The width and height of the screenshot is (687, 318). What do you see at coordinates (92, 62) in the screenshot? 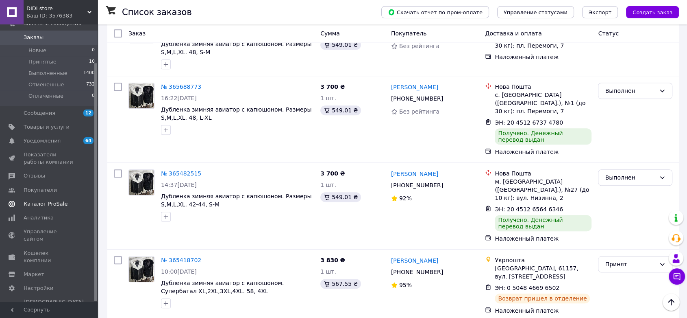
I see `span: 10` at bounding box center [92, 62].